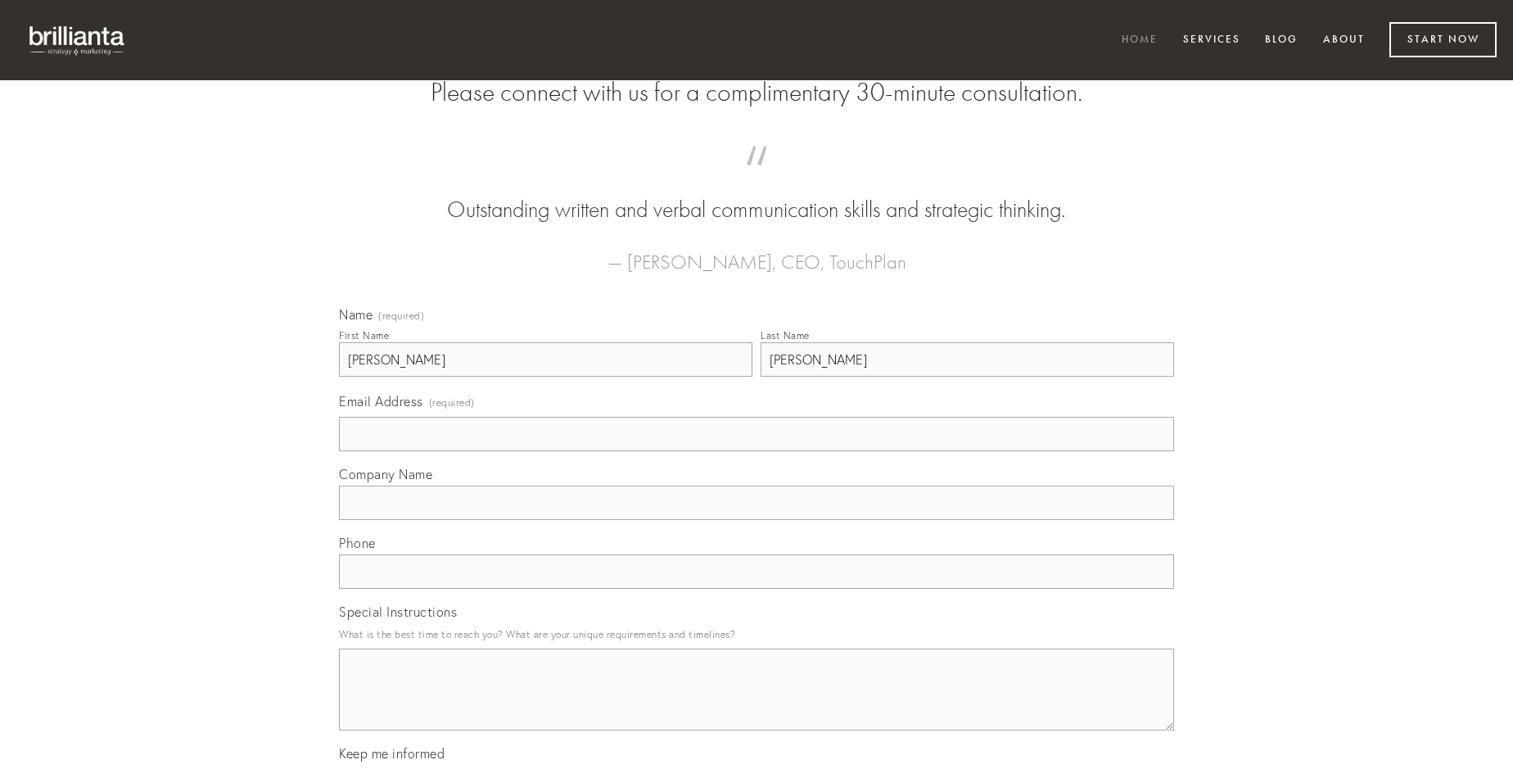 Image resolution: width=1513 pixels, height=769 pixels. Describe the element at coordinates (78, 40) in the screenshot. I see `img: brillianta - research, strategy, marketing` at that location.